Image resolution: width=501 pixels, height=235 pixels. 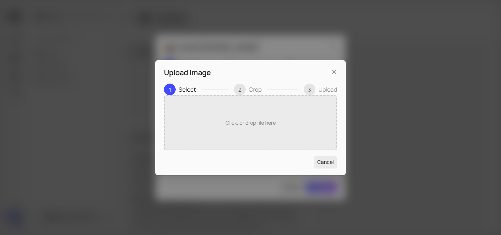 What do you see at coordinates (328, 90) in the screenshot?
I see `div: Upload` at bounding box center [328, 90].